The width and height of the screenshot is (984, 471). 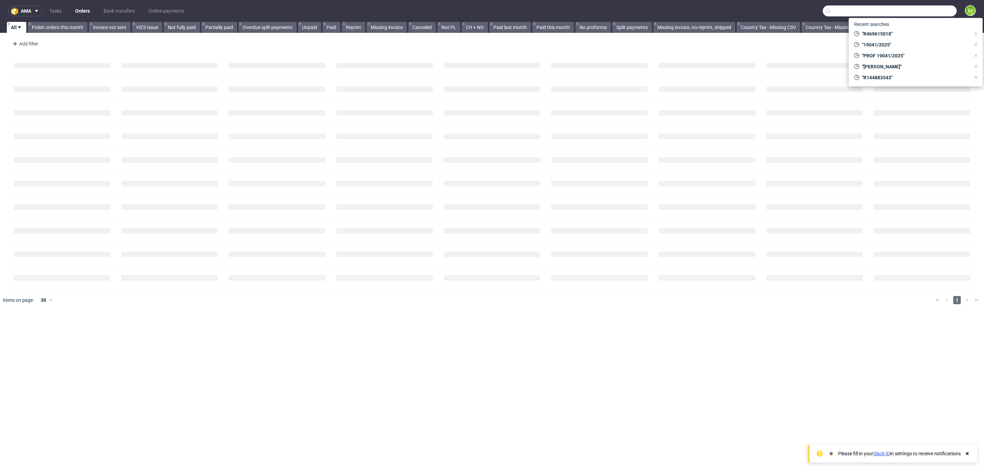 What do you see at coordinates (768, 27) in the screenshot?
I see `a: Country Tax - Missing CSV` at bounding box center [768, 27].